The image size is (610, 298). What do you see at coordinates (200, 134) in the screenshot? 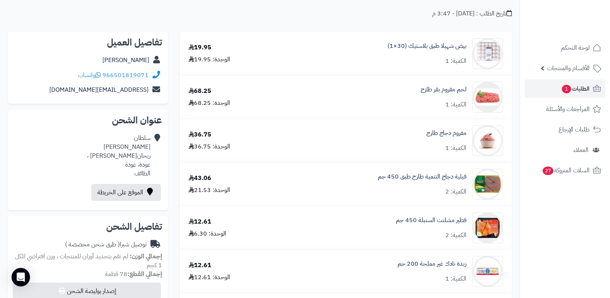
I see `div: 36.75` at bounding box center [200, 134].